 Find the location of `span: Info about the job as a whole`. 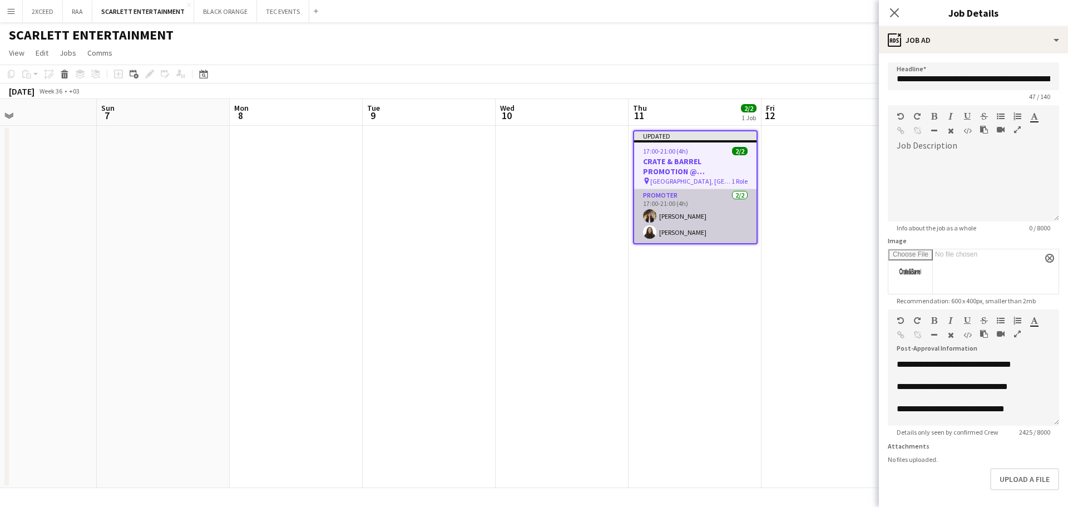

span: Info about the job as a whole is located at coordinates (936, 227).